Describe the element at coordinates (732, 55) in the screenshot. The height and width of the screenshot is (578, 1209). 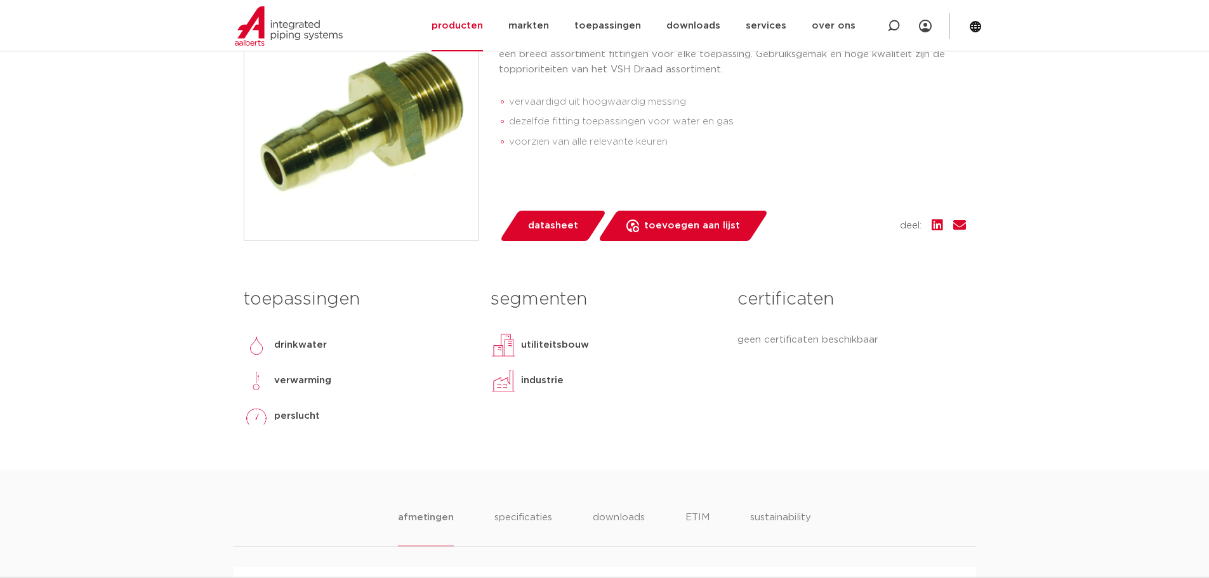
I see `p: De VSH Draad D1114 is een slangpilaar met een buitendraad- en slangaansluiting. VSH Draad biedt e...` at that location.